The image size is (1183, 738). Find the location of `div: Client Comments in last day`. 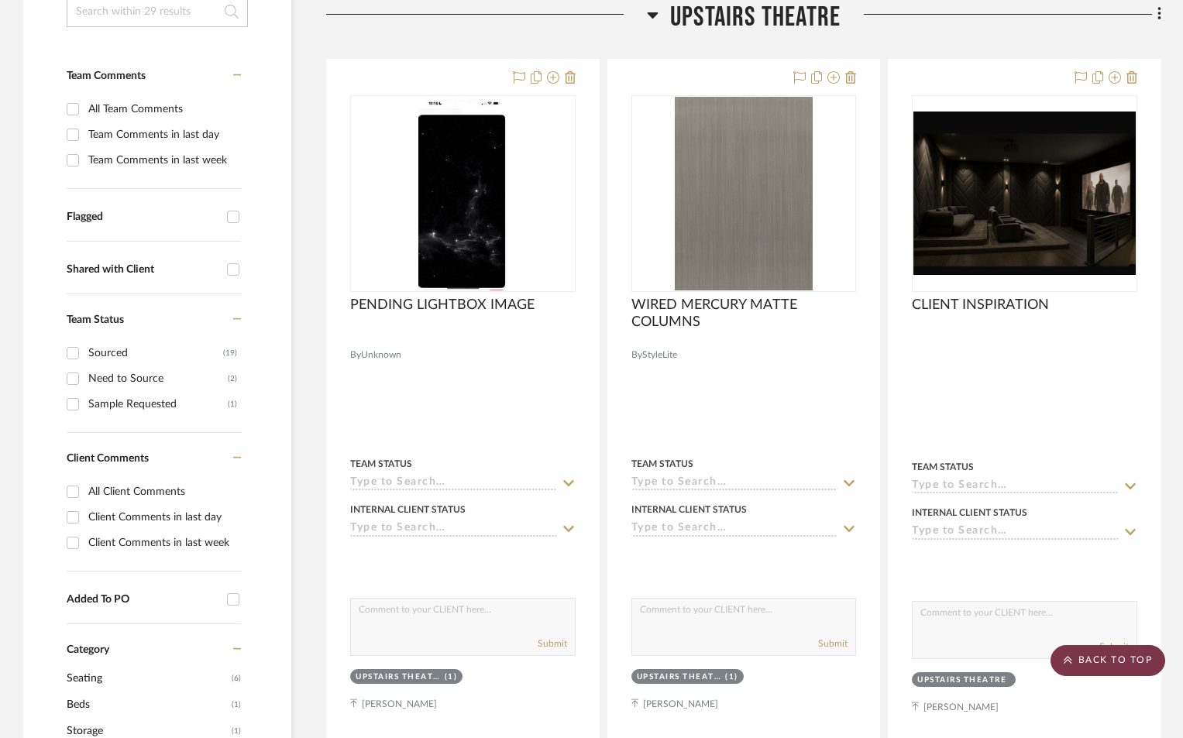

div: Client Comments in last day is located at coordinates (163, 518).